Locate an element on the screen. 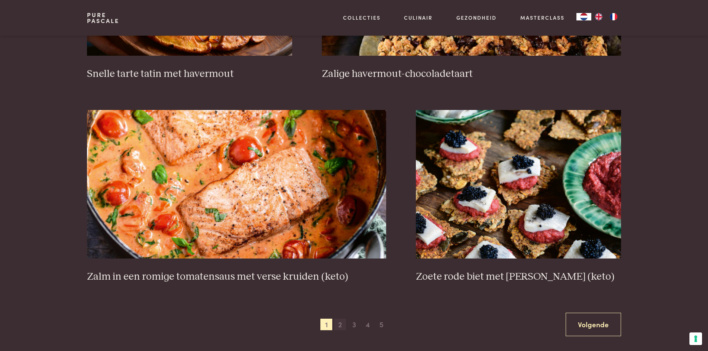  a: Collecties is located at coordinates (362, 17).